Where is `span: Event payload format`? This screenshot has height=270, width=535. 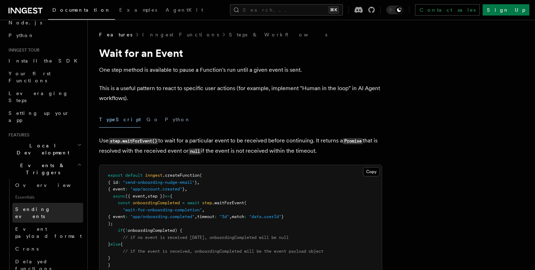 span: Event payload format is located at coordinates (48, 233).